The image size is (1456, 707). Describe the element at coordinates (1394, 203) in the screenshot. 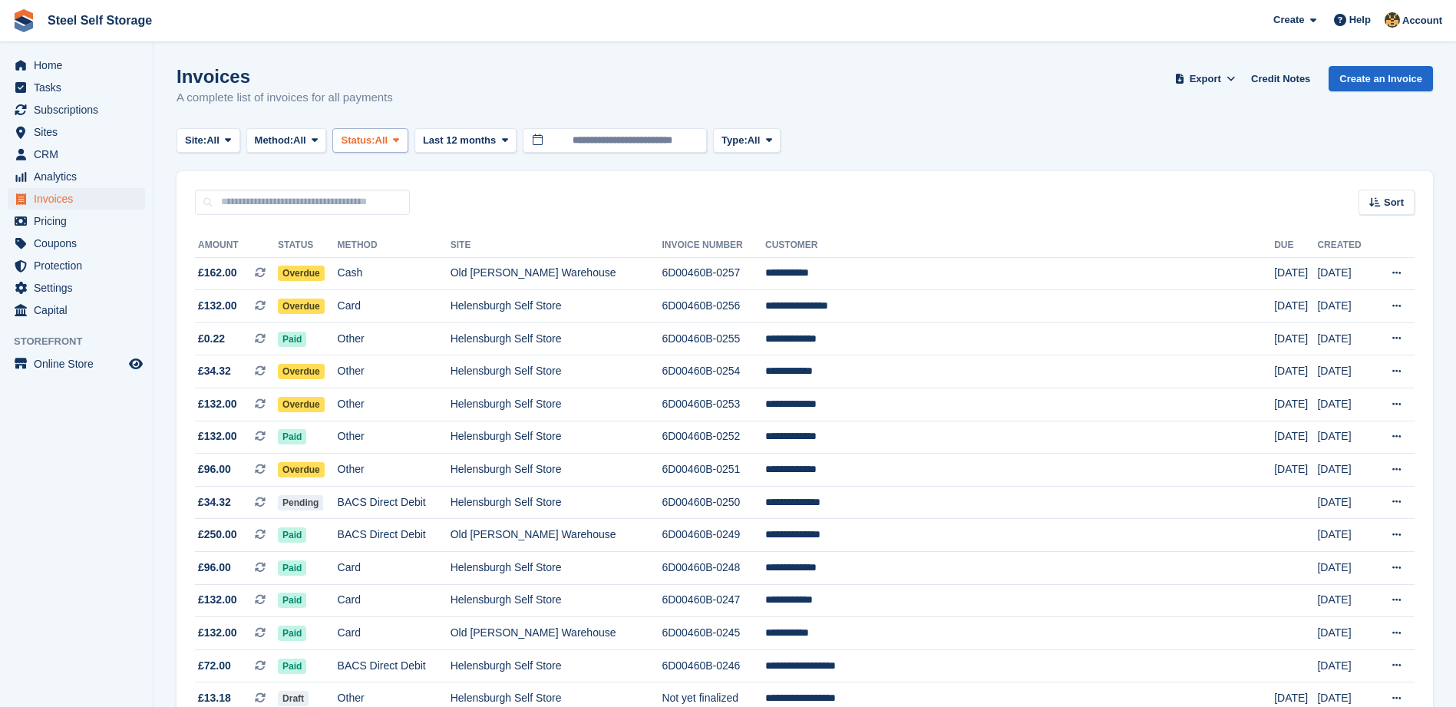

I see `span: Sort` at that location.